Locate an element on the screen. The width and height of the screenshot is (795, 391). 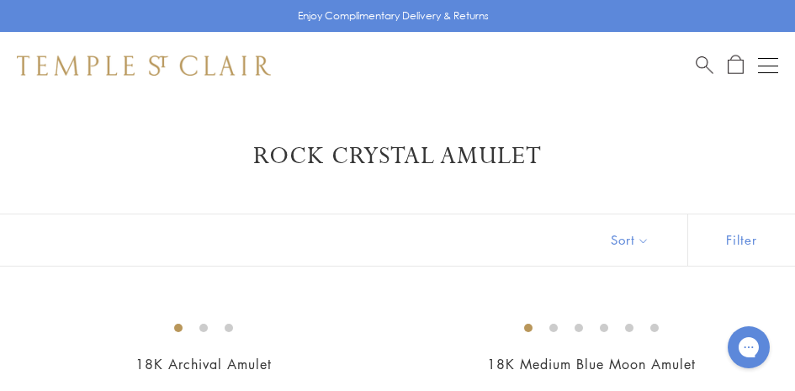
img: Temple St. Clair is located at coordinates (144, 66).